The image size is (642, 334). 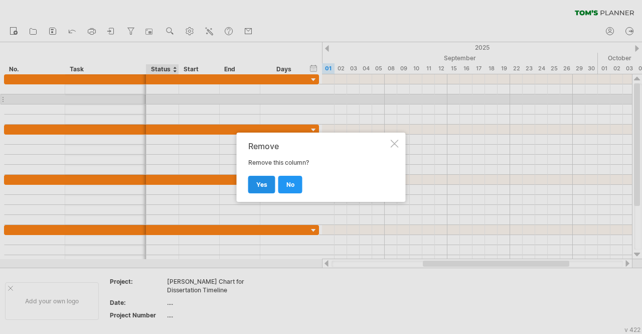 I want to click on div: Remove, so click(x=319, y=146).